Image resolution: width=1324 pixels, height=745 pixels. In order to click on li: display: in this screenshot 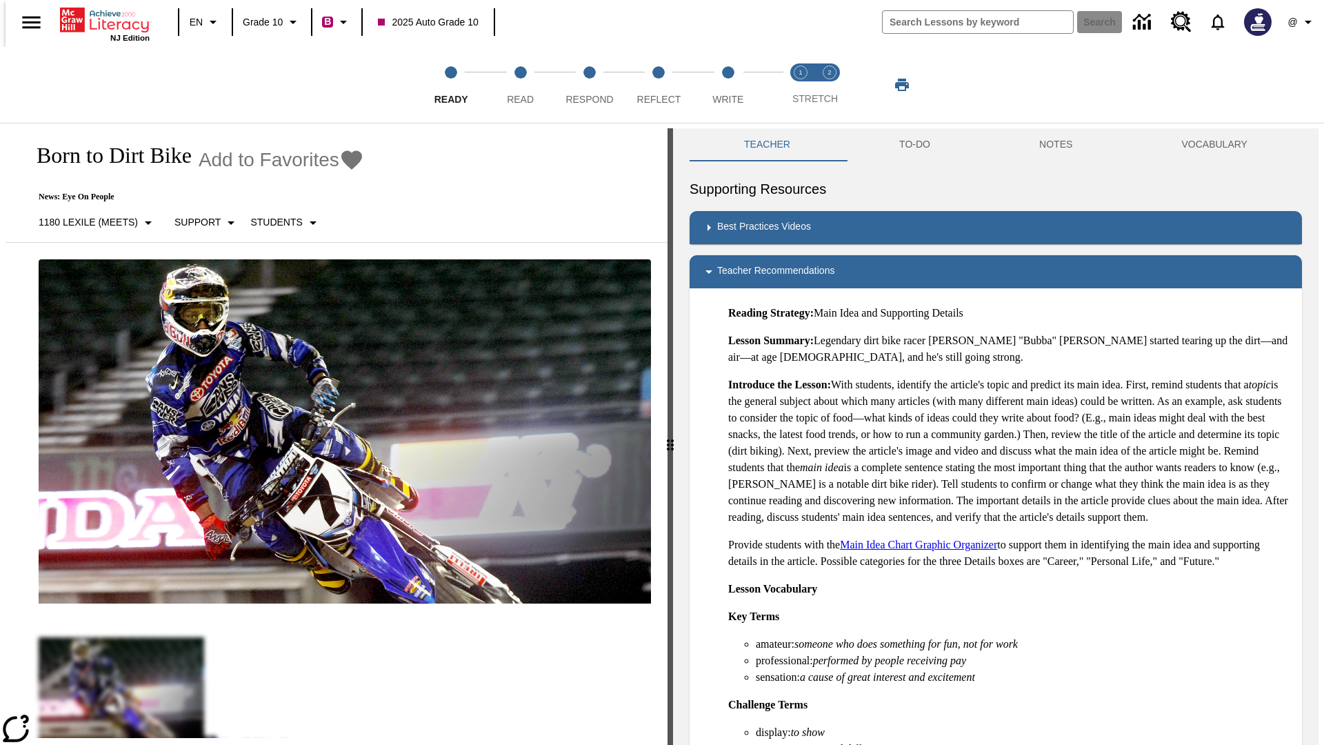, I will do `click(1023, 732)`.